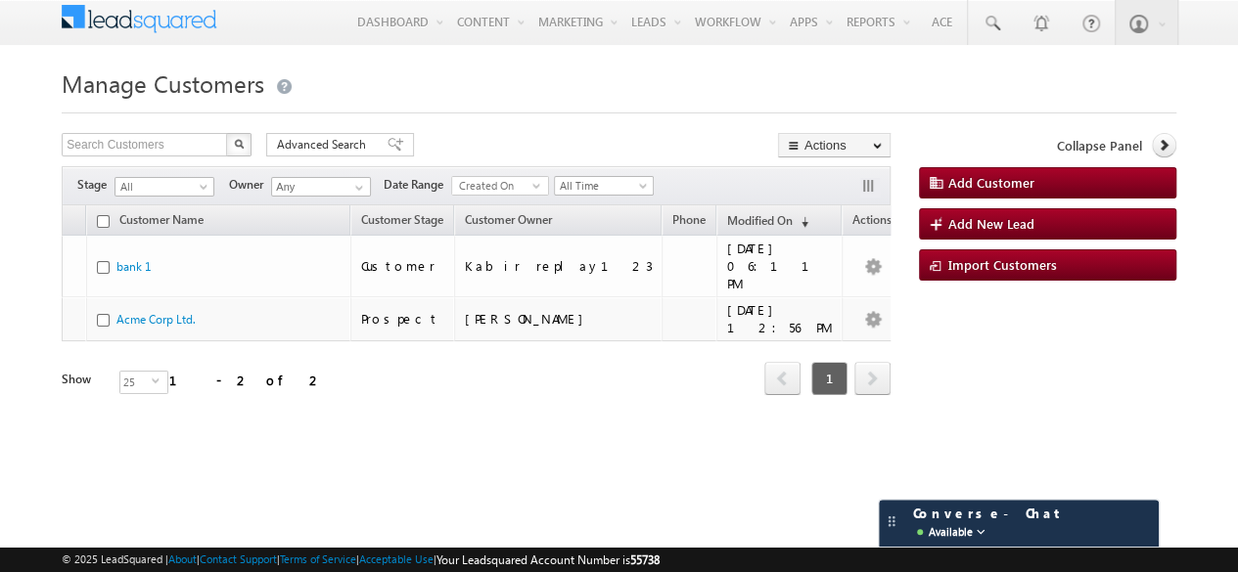  Describe the element at coordinates (161, 187) in the screenshot. I see `span: All` at that location.